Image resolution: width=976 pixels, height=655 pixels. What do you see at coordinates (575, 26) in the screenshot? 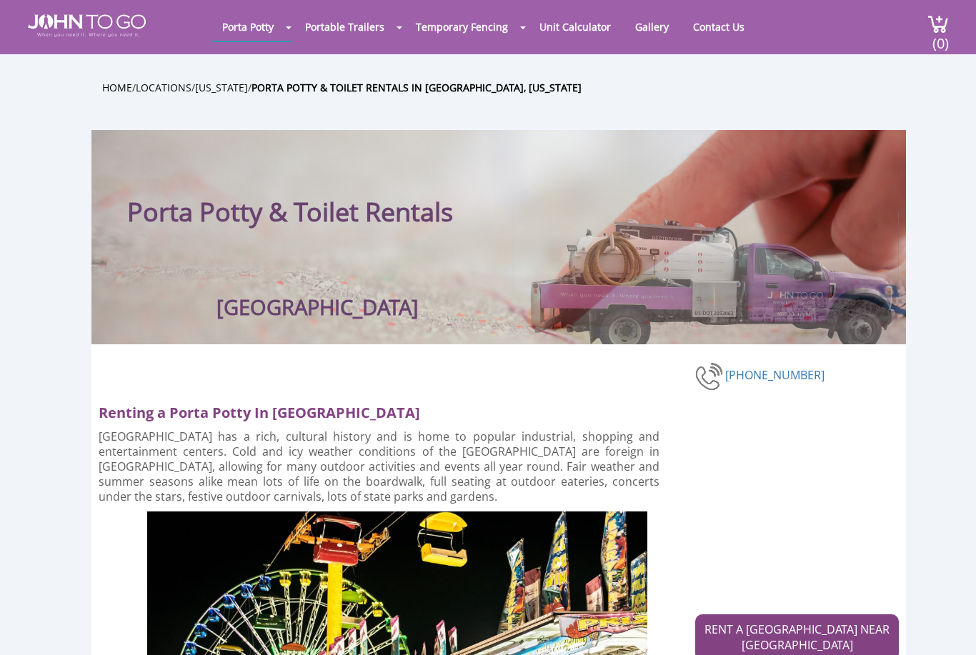
I see `a: Unit Calculator` at bounding box center [575, 26].